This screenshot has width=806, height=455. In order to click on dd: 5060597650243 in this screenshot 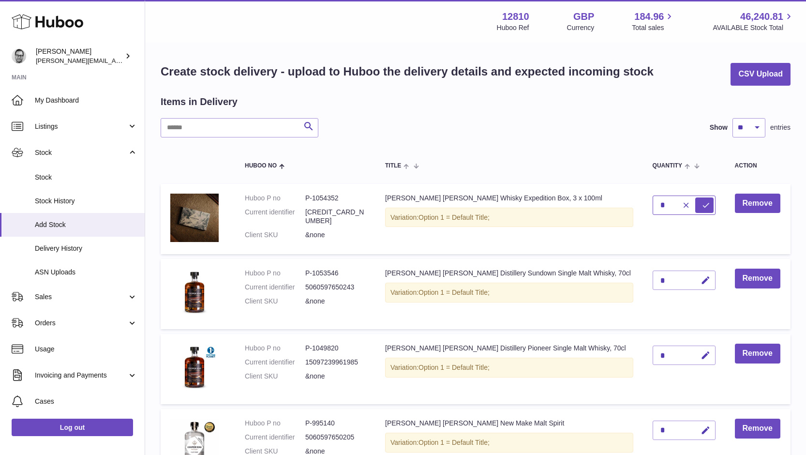, I will do `click(335, 287)`.